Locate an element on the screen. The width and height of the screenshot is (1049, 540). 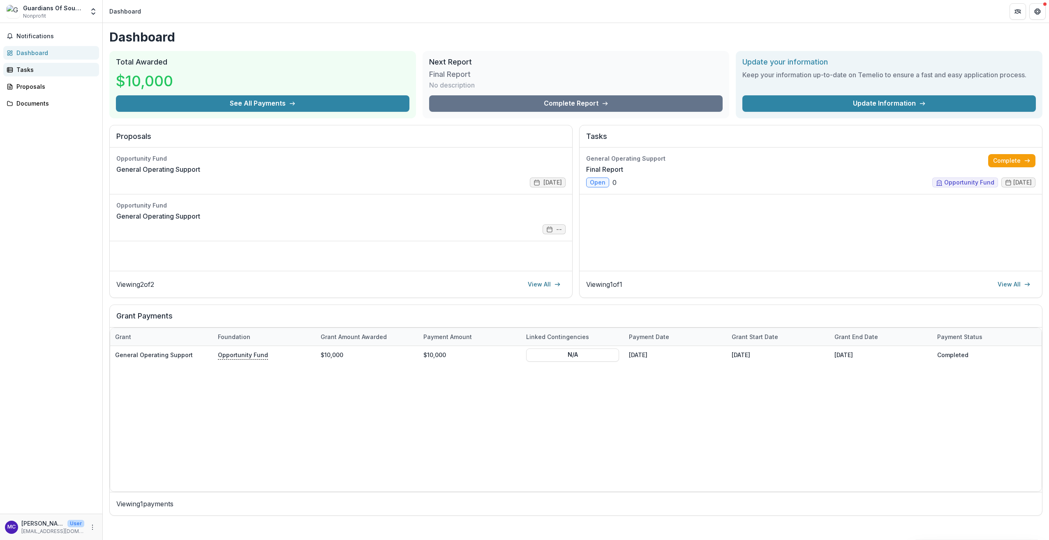
span: Notifications is located at coordinates (56, 36).